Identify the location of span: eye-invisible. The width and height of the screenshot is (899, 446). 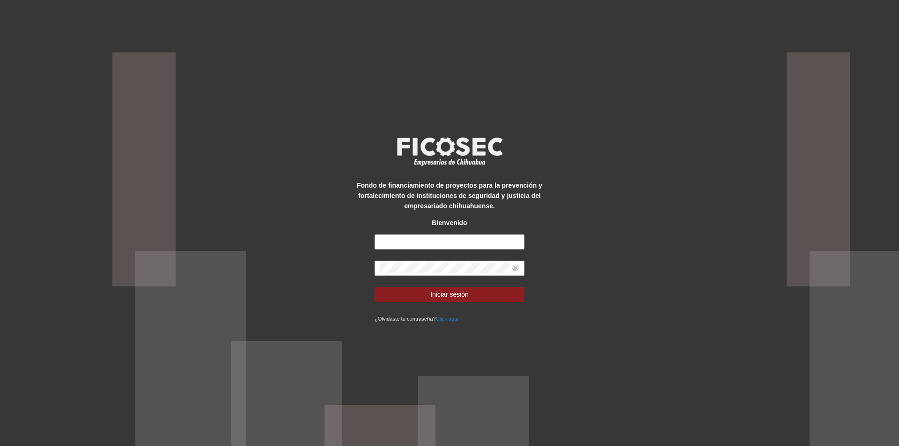
(515, 268).